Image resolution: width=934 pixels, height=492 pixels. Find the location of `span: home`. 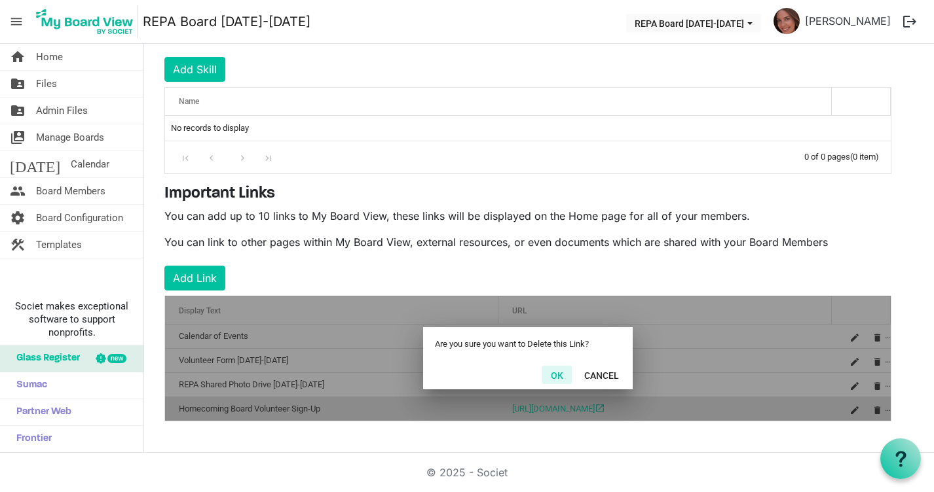

span: home is located at coordinates (18, 57).